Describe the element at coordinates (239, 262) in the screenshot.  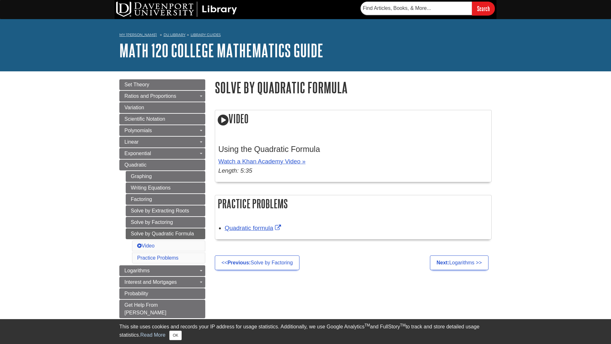
I see `strong: Previous:` at that location.